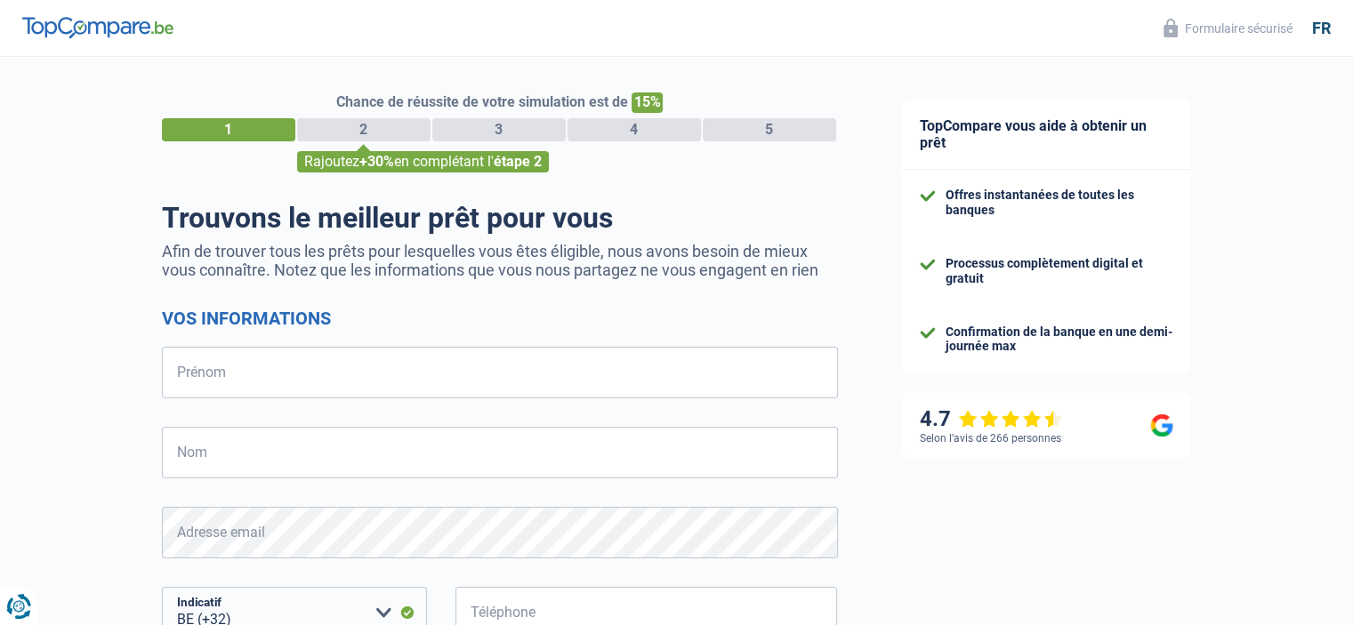 This screenshot has height=625, width=1353. What do you see at coordinates (500, 318) in the screenshot?
I see `h2: Vos informations` at bounding box center [500, 318].